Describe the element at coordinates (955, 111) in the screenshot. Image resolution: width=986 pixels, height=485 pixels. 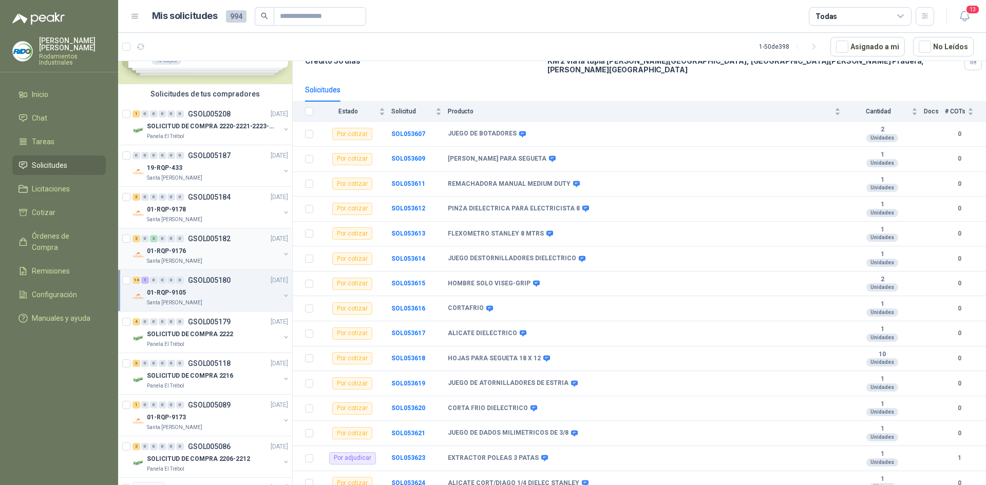
I see `span: # COTs` at that location.